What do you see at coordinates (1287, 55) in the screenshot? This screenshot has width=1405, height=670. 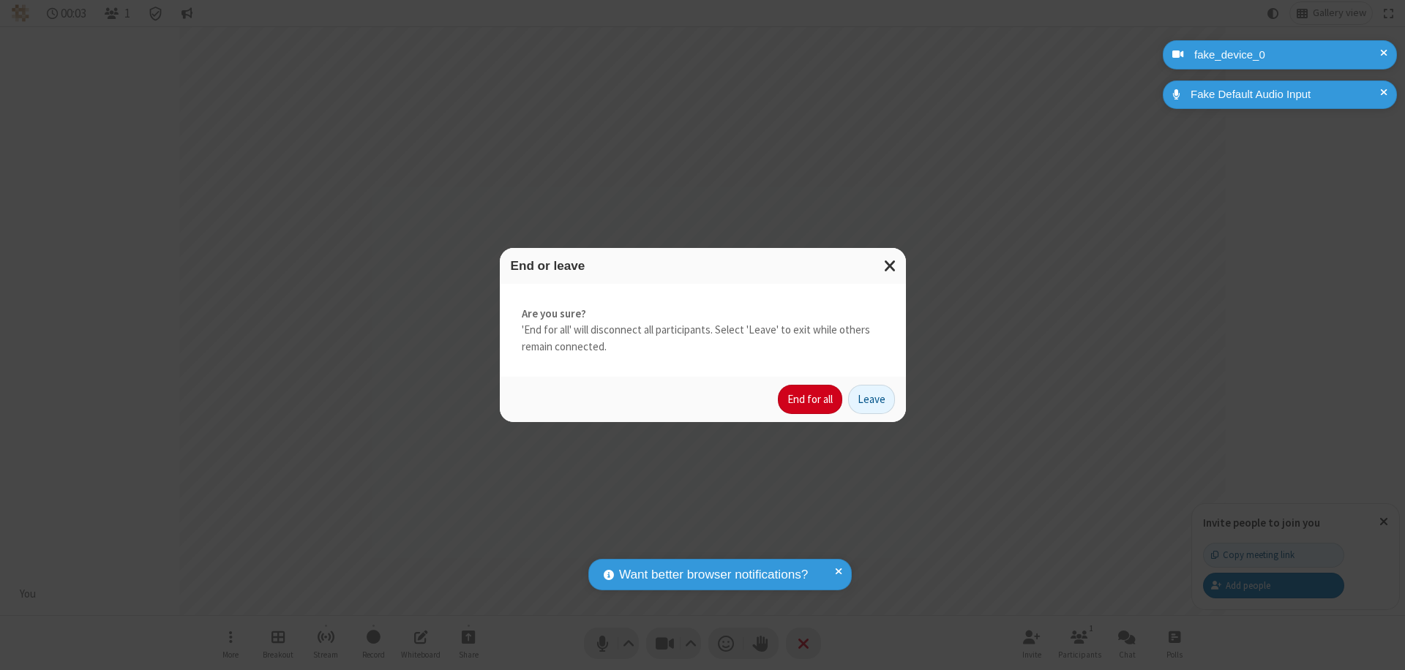 I see `div: fake_device_0` at bounding box center [1287, 55].